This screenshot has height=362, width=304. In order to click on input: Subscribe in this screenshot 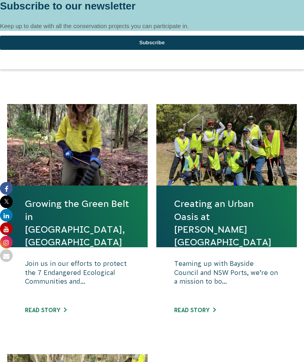, I will do `click(152, 169)`.